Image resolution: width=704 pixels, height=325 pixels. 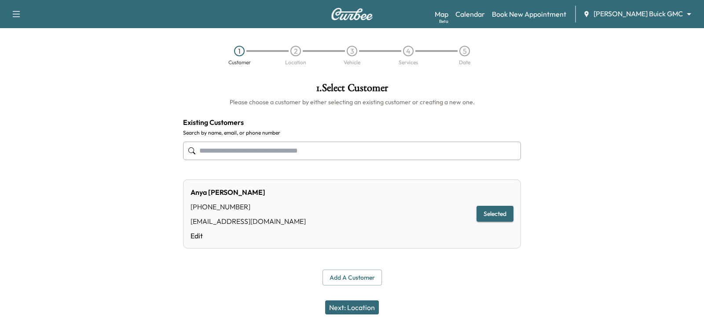 I want to click on div: 1, so click(x=239, y=51).